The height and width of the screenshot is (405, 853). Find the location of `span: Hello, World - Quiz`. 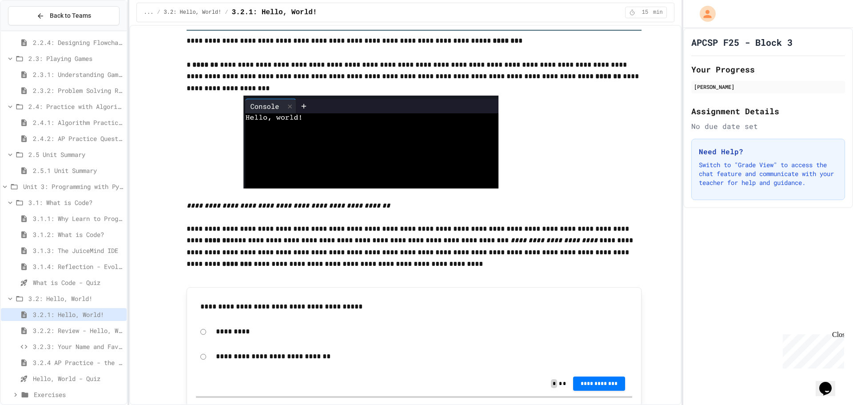

span: Hello, World - Quiz is located at coordinates (78, 378).